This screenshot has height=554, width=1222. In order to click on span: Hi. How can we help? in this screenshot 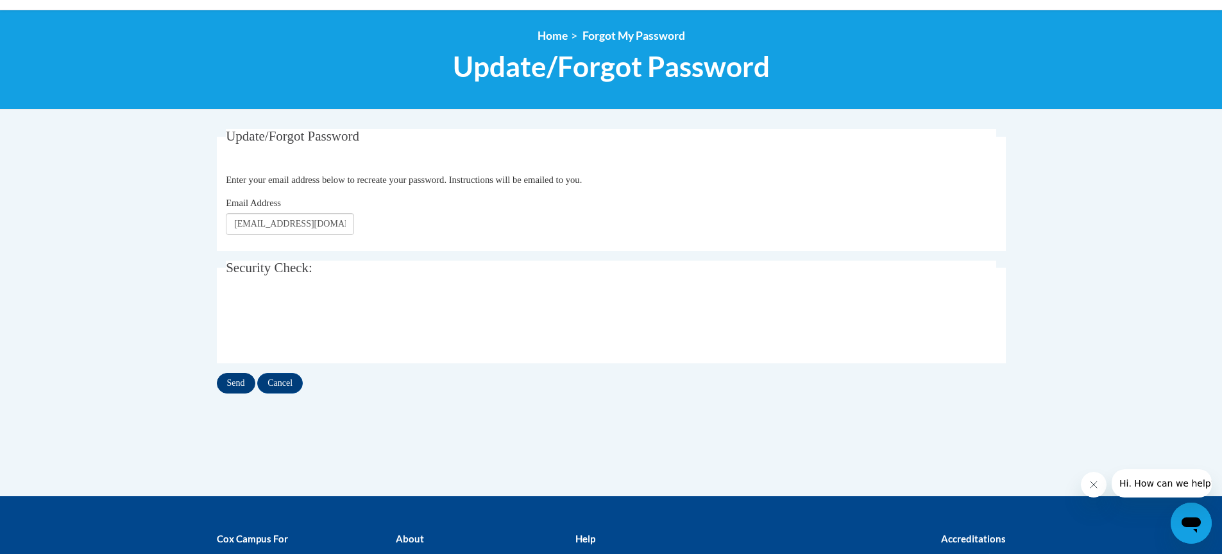, I will do `click(56, 14)`.